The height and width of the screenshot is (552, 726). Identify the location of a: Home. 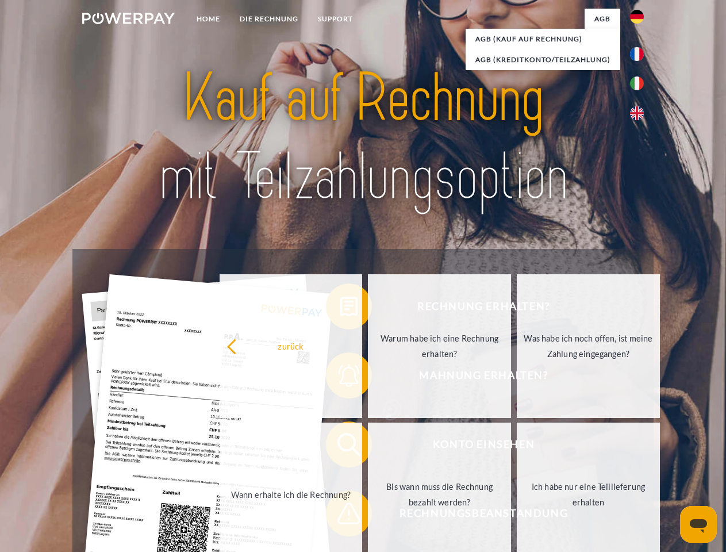
(208, 19).